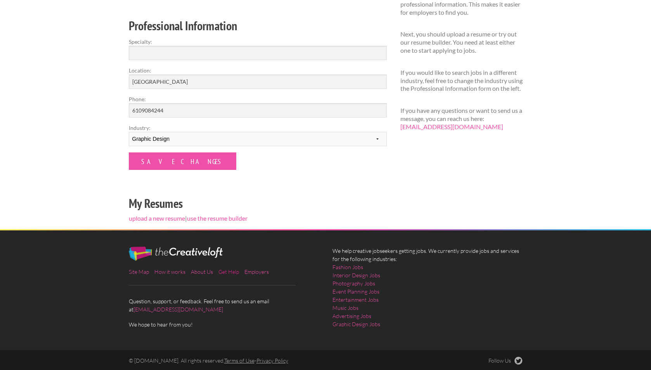 Image resolution: width=651 pixels, height=370 pixels. What do you see at coordinates (345, 307) in the screenshot?
I see `a: Music Jobs` at bounding box center [345, 307].